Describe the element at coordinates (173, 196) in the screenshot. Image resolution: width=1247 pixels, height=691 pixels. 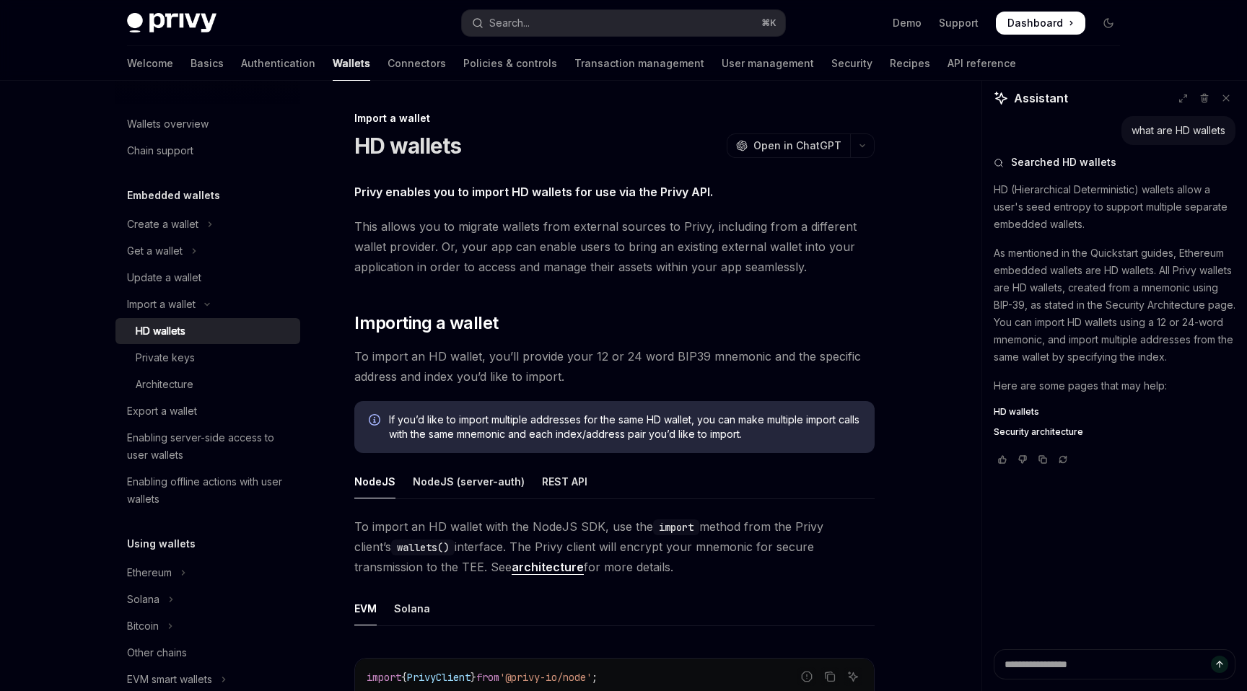
I see `h5: Embedded wallets` at that location.